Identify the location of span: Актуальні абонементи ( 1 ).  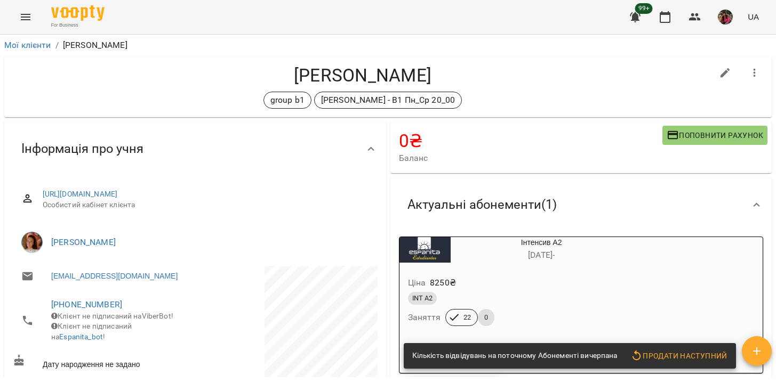
(482, 205).